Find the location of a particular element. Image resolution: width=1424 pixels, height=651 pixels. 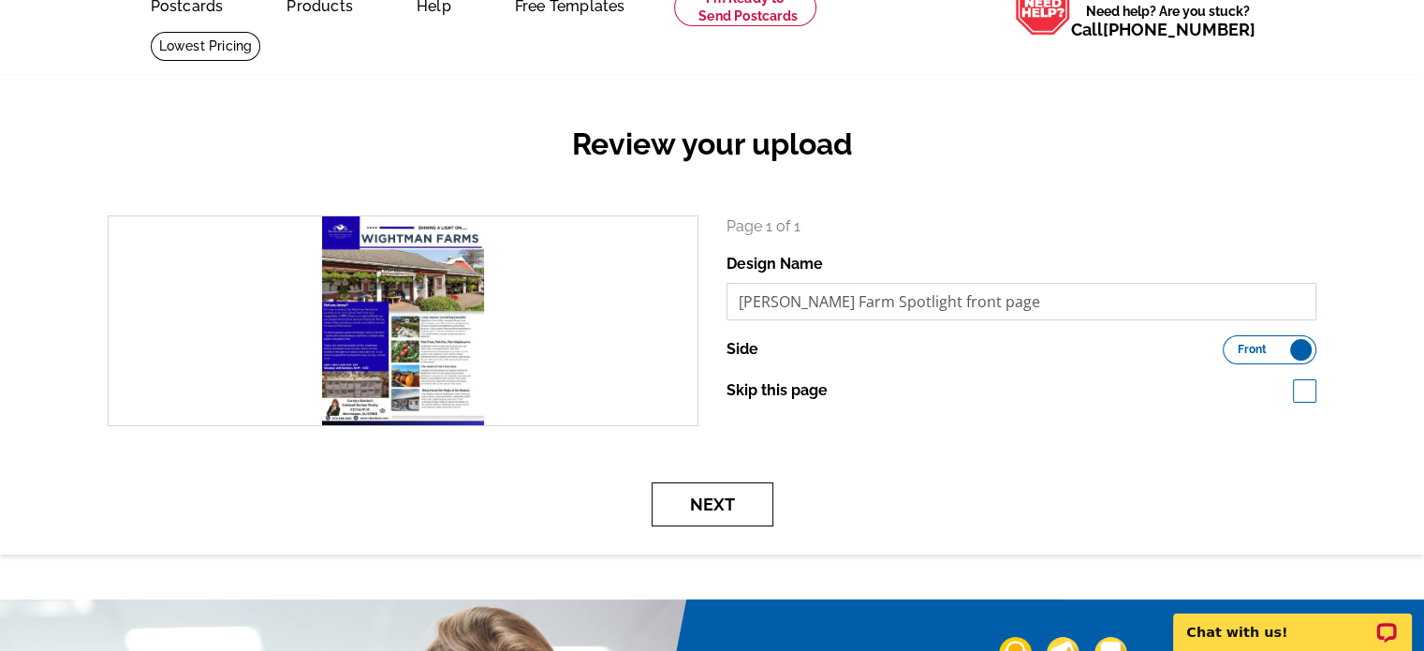

button: Open LiveChat chat widget is located at coordinates (227, 40).